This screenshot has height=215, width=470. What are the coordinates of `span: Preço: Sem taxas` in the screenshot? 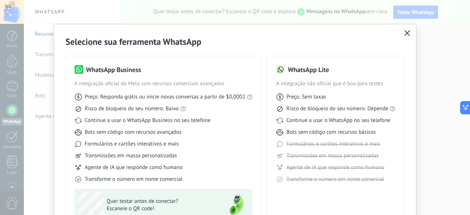 It's located at (306, 97).